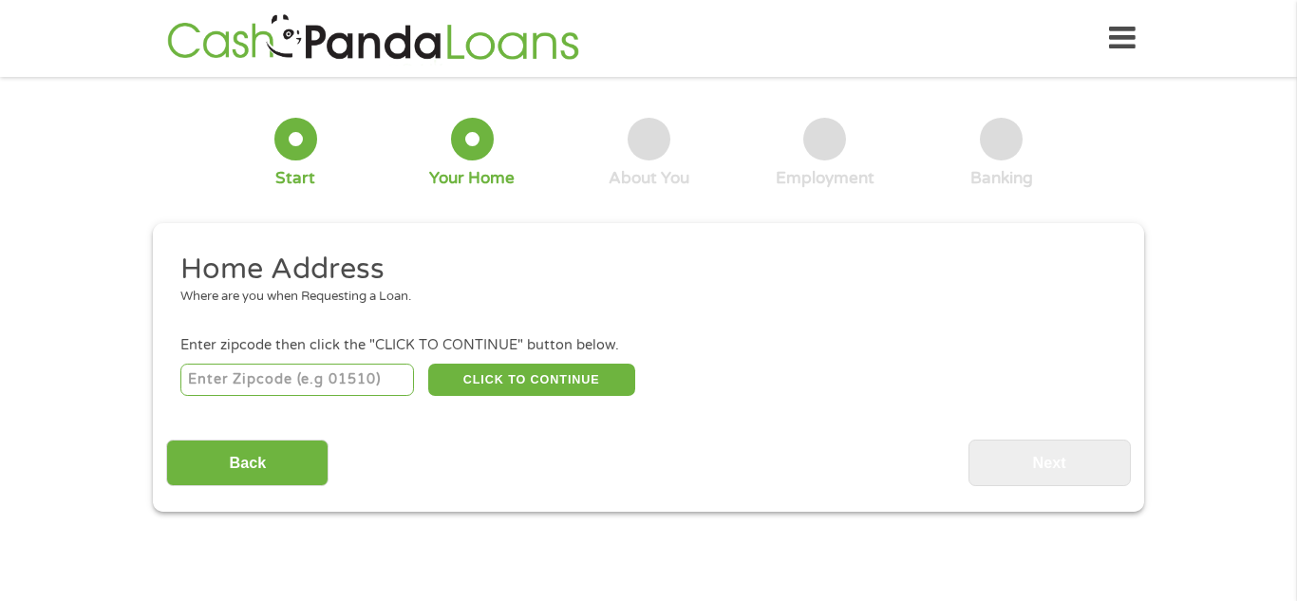 The width and height of the screenshot is (1297, 601). What do you see at coordinates (649, 179) in the screenshot?
I see `div: About You` at bounding box center [649, 179].